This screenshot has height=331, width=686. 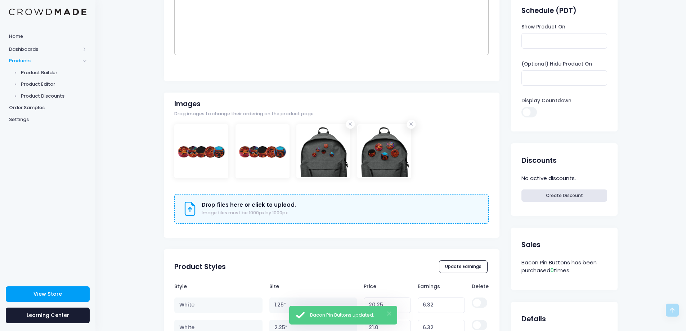 What do you see at coordinates (45, 49) in the screenshot?
I see `span: Dashboards` at bounding box center [45, 49].